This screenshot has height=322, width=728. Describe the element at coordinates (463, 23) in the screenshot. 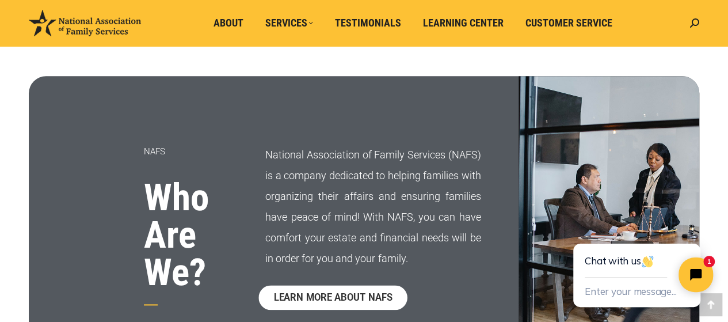

I see `span: Learning Center` at that location.